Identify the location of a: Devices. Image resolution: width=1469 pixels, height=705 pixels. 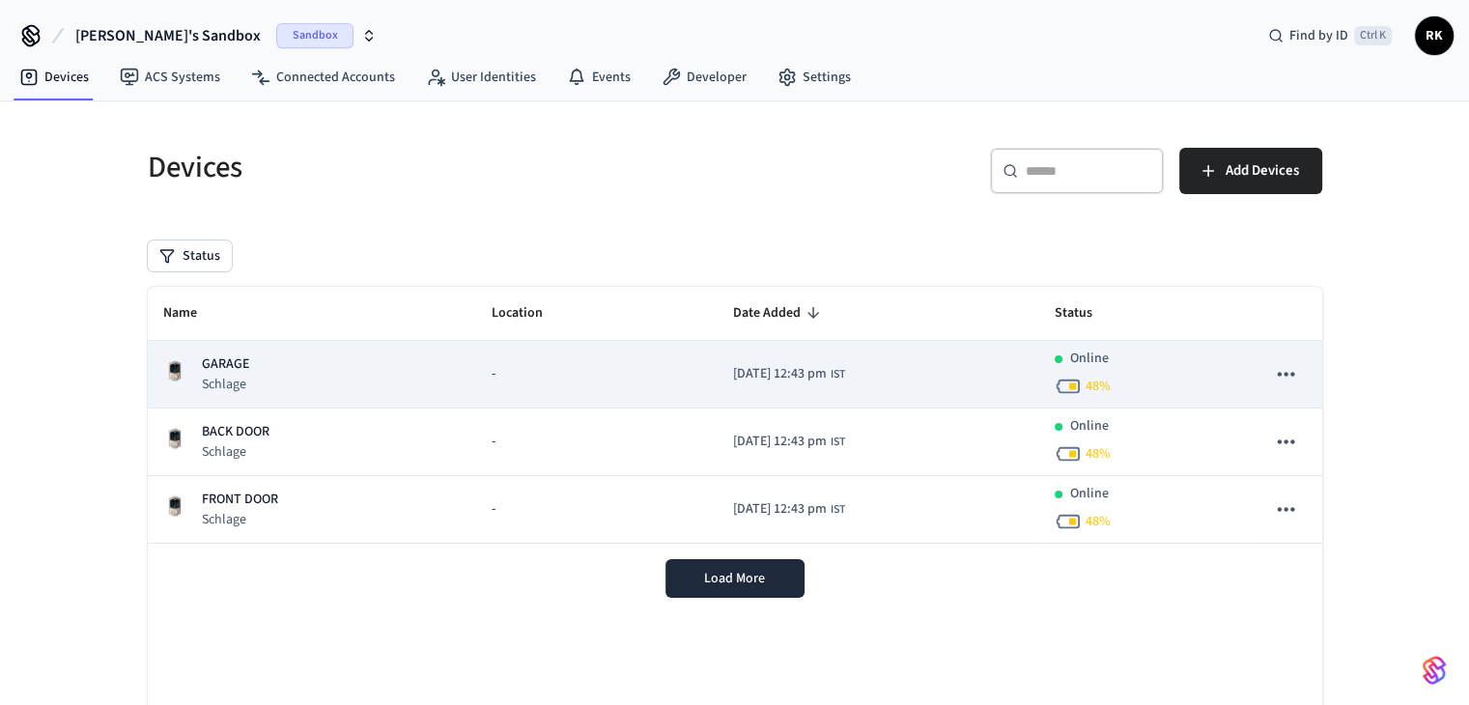
(54, 77).